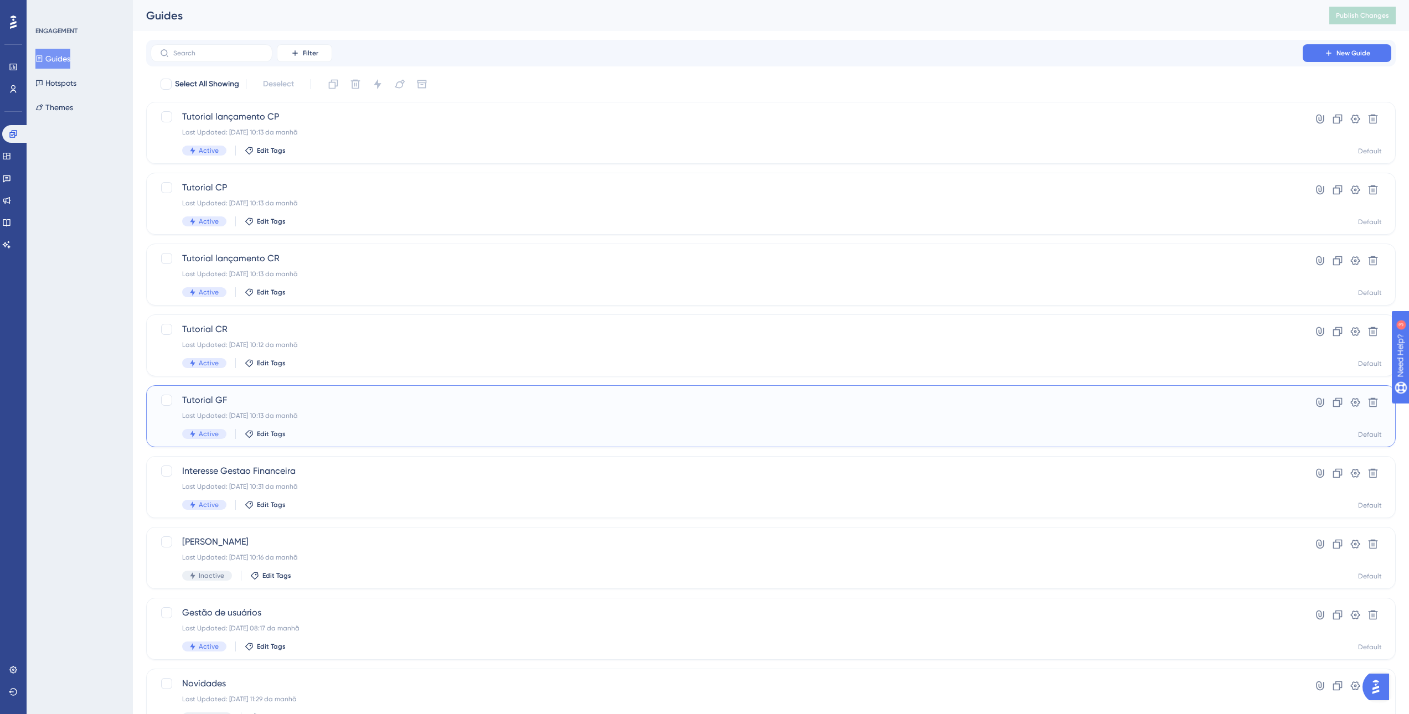  I want to click on span: Filter, so click(310, 53).